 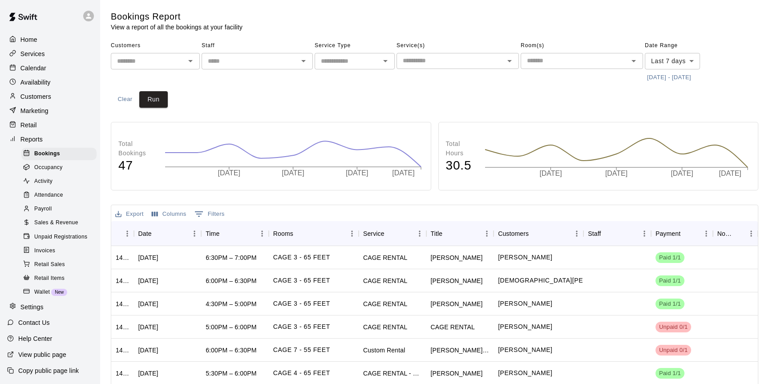 I want to click on div: Brian Sutton, so click(x=457, y=373).